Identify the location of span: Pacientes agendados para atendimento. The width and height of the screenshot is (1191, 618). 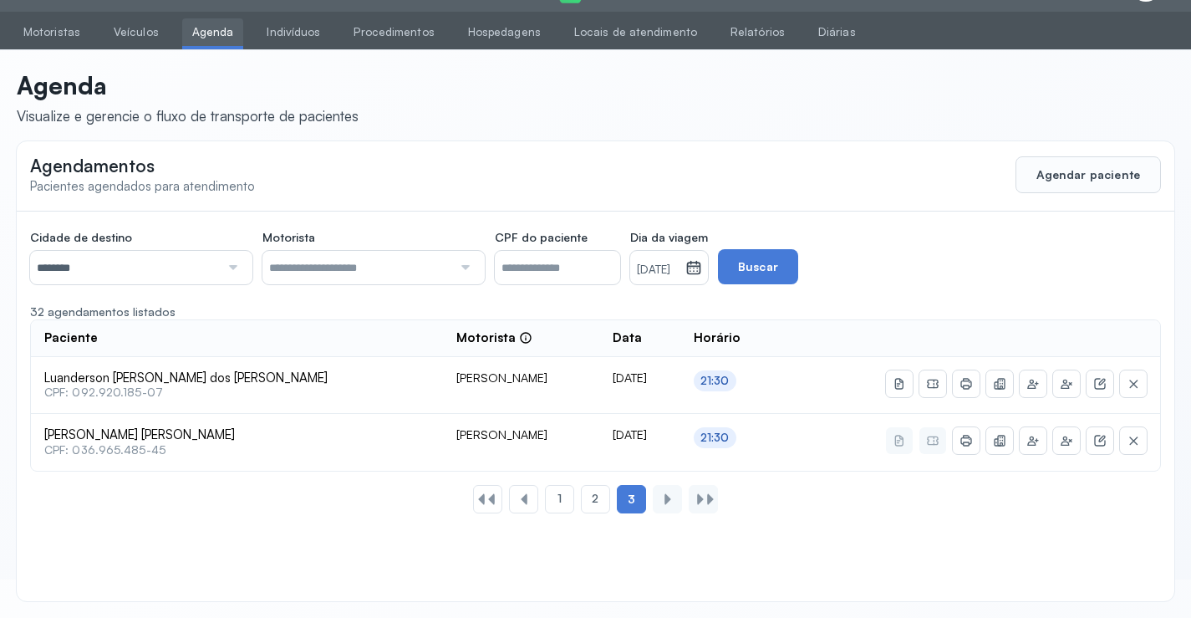
(142, 186).